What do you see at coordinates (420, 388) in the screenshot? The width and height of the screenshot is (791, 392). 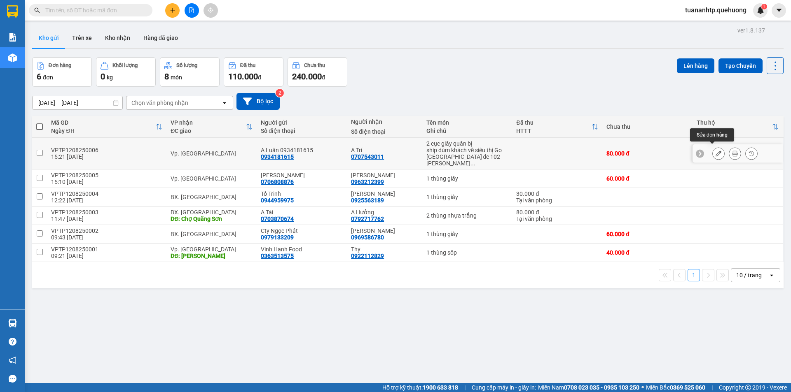 I see `span: Hỗ trợ kỹ thuật:` at bounding box center [420, 388].